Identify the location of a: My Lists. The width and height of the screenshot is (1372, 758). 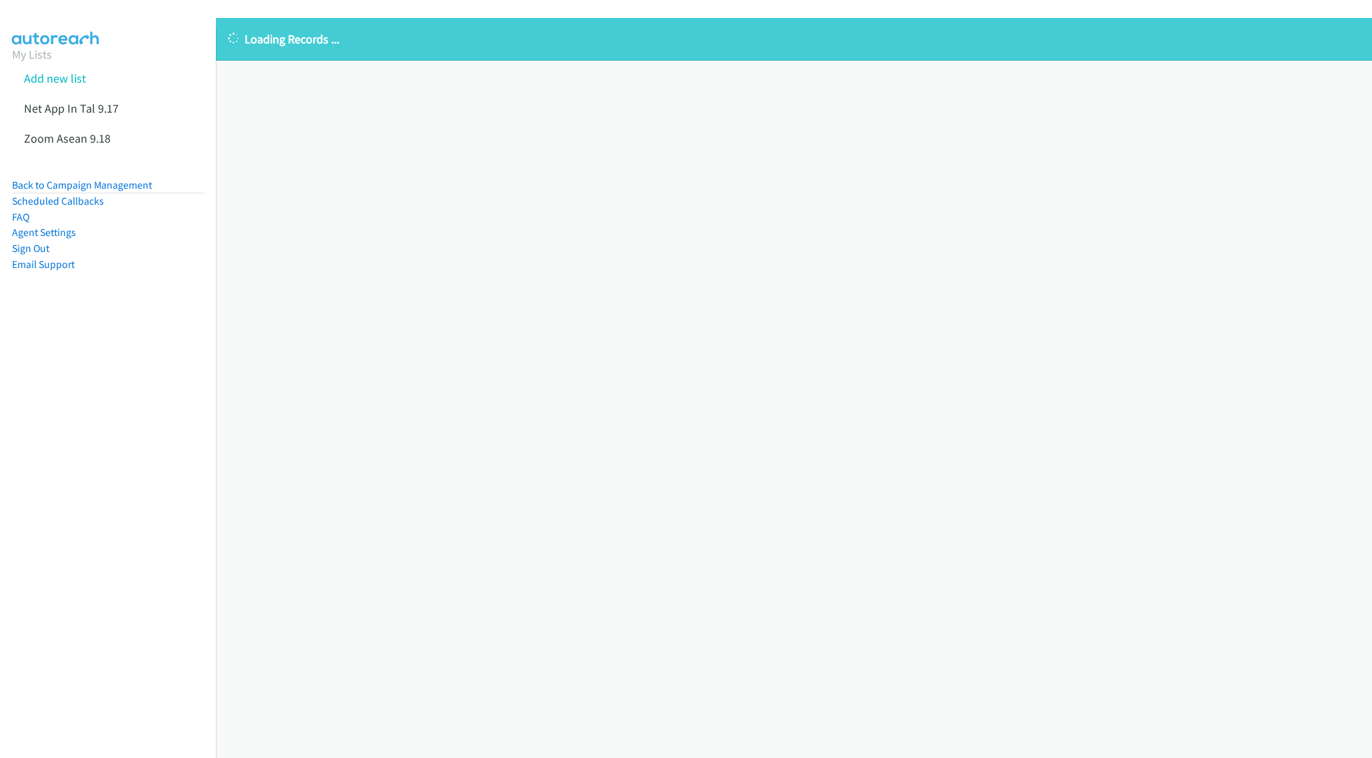
(32, 54).